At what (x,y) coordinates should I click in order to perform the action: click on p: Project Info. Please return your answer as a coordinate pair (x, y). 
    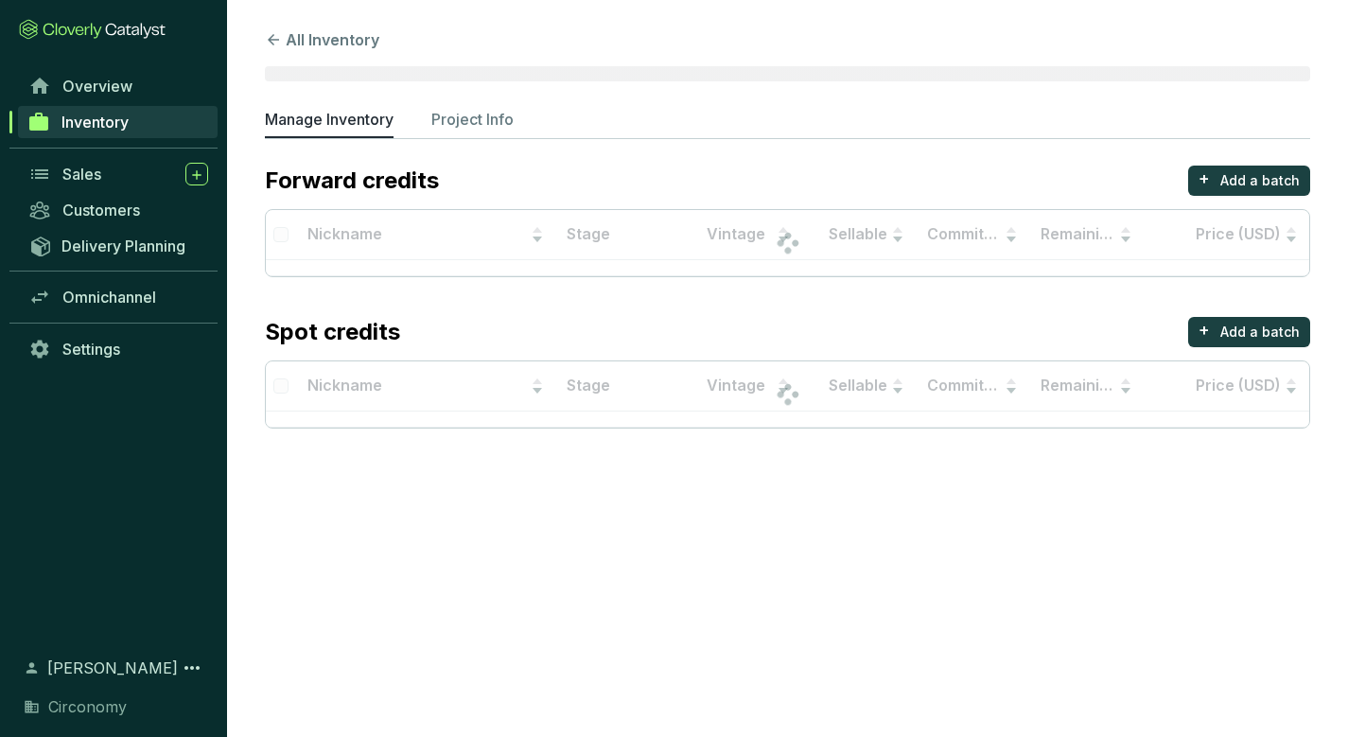
    Looking at the image, I should click on (472, 119).